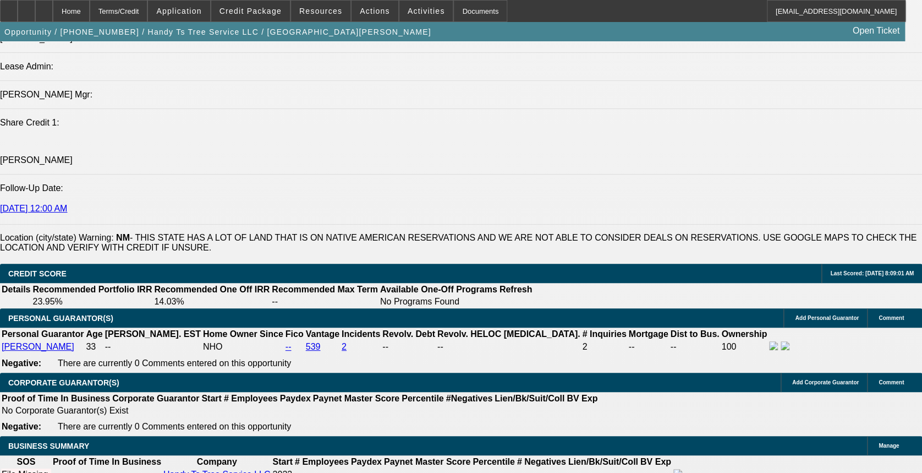  Describe the element at coordinates (243, 347) in the screenshot. I see `td: NHO` at that location.